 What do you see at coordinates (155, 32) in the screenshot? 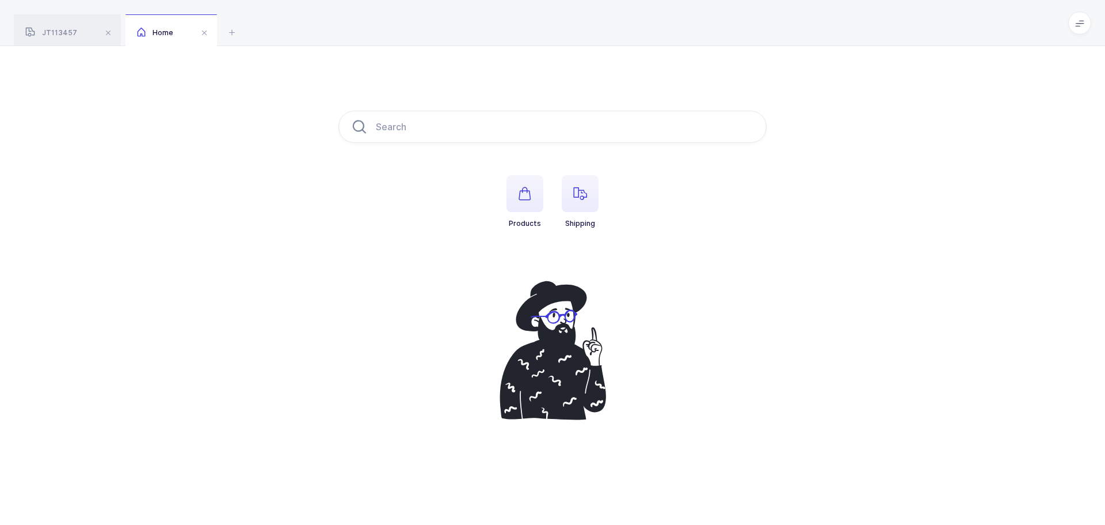
I see `span: Home` at bounding box center [155, 32].